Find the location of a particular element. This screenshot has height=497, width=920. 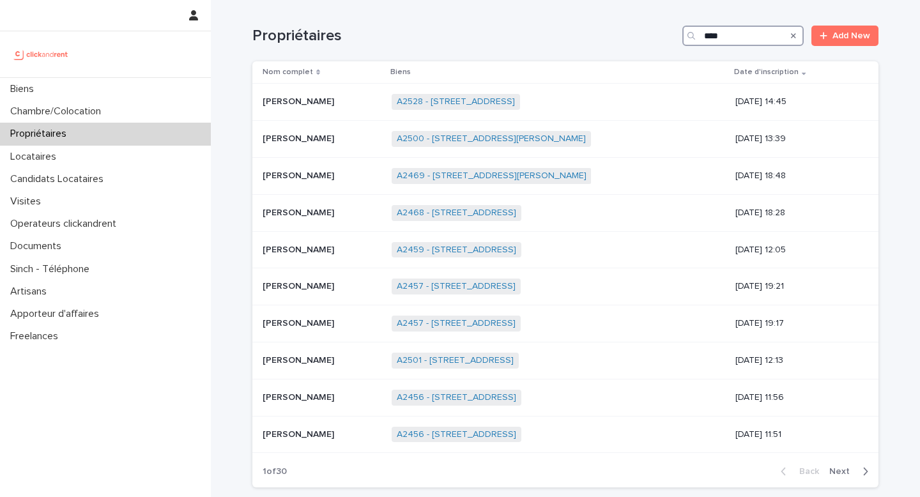

p: Candidats Locataires is located at coordinates (59, 179).